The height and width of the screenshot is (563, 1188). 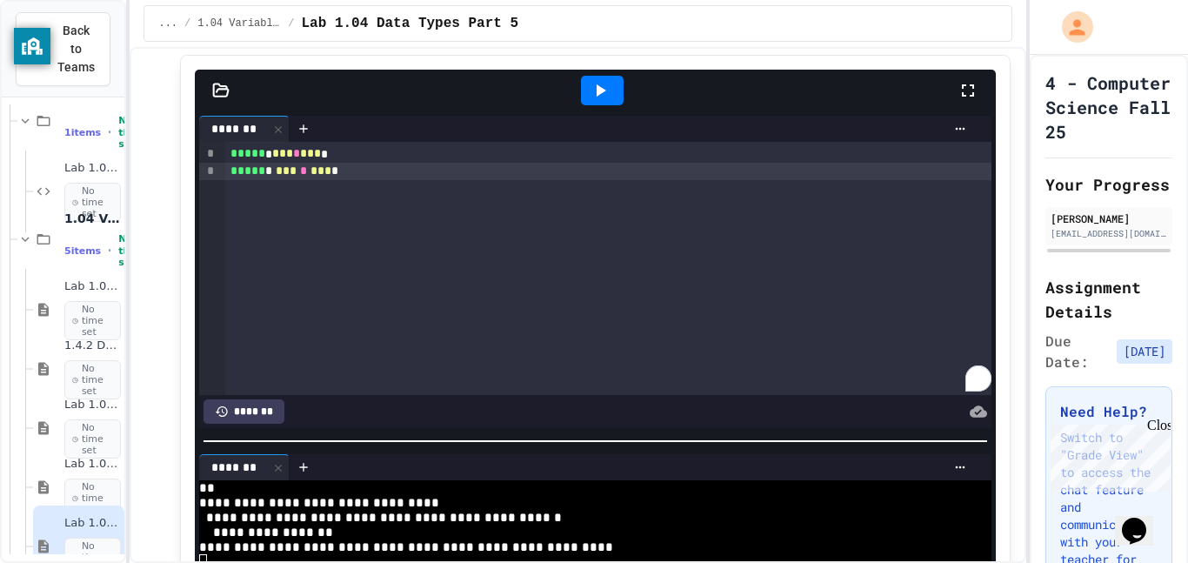 I want to click on span: Lab 1.03 Part 1, so click(x=92, y=168).